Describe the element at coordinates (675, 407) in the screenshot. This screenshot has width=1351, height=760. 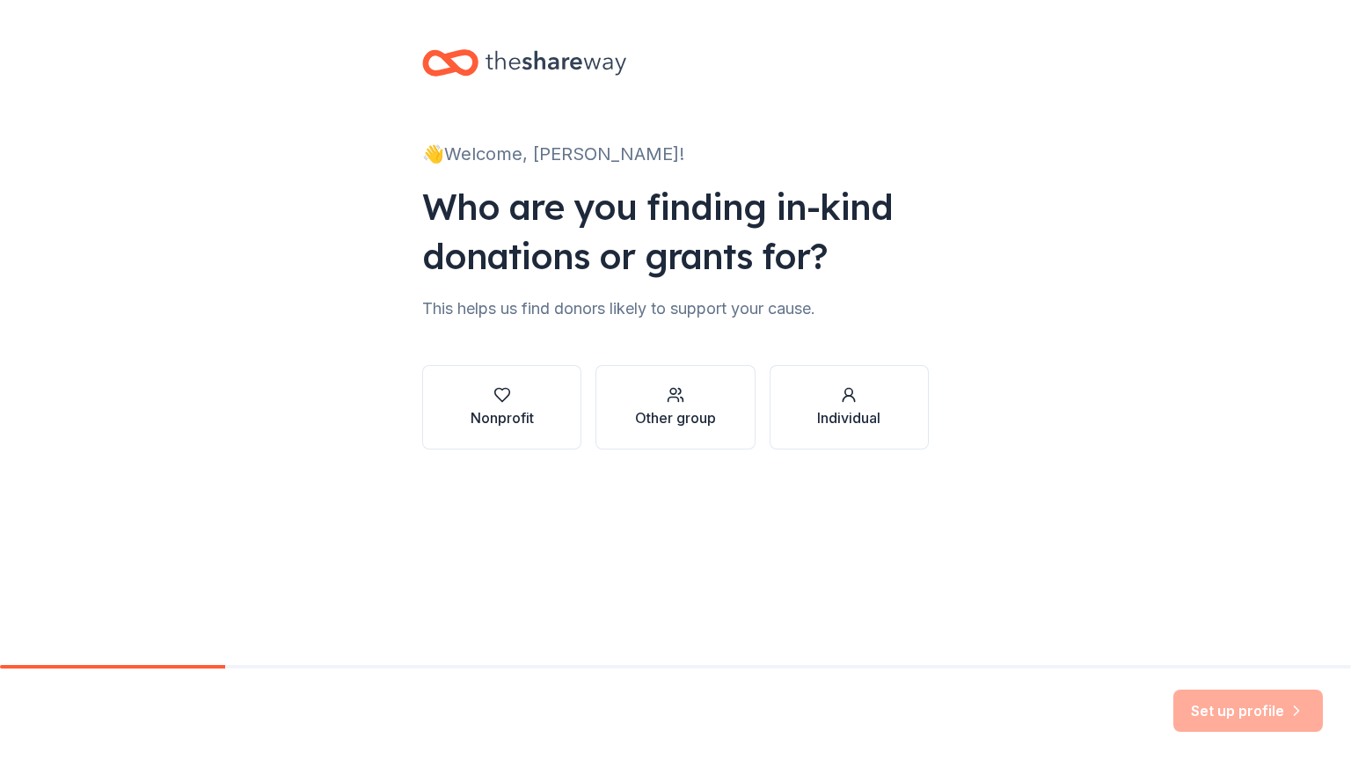
I see `button: Other group` at that location.